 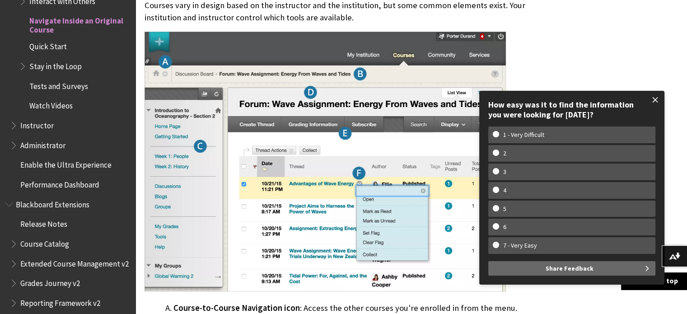 I want to click on span: Course-to-Course Navigation icon, so click(x=237, y=308).